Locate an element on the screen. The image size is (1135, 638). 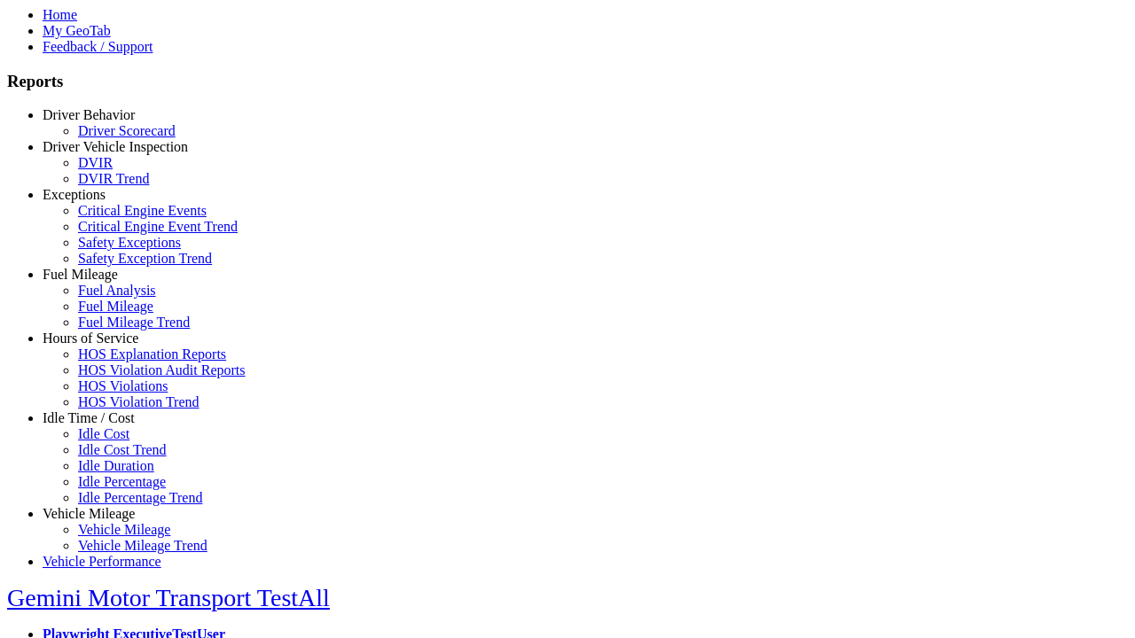
a: Hours of Service is located at coordinates (90, 338).